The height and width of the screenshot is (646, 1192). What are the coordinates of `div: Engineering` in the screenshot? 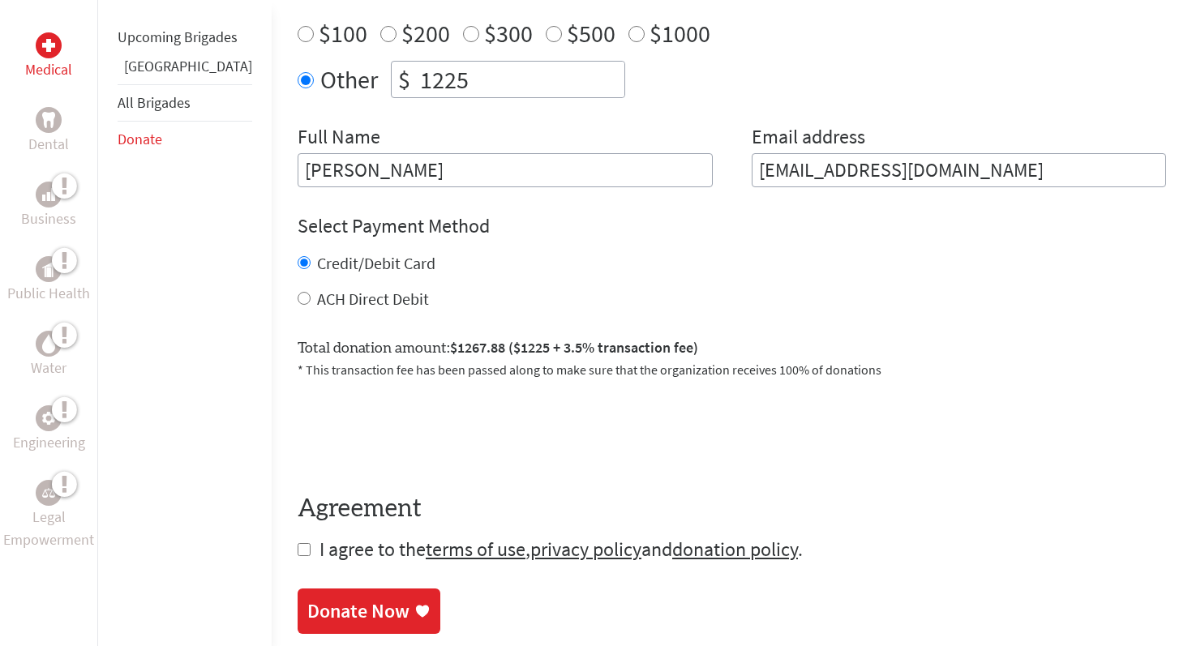 It's located at (49, 418).